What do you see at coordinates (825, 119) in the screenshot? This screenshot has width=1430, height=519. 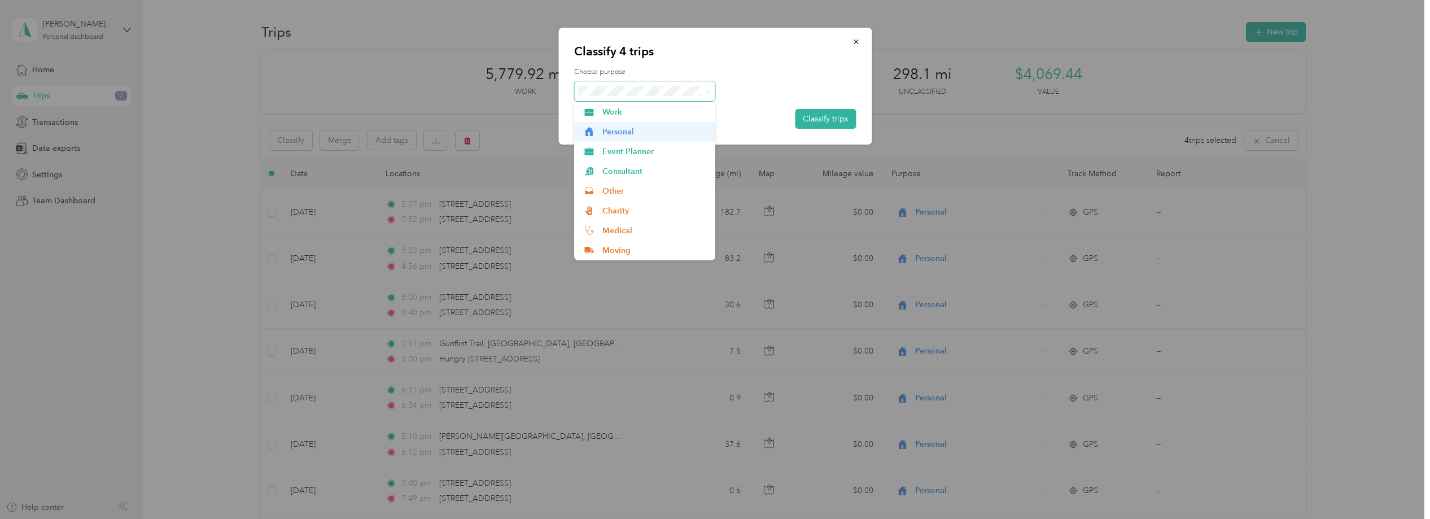 I see `button: Classify trips` at bounding box center [825, 119].